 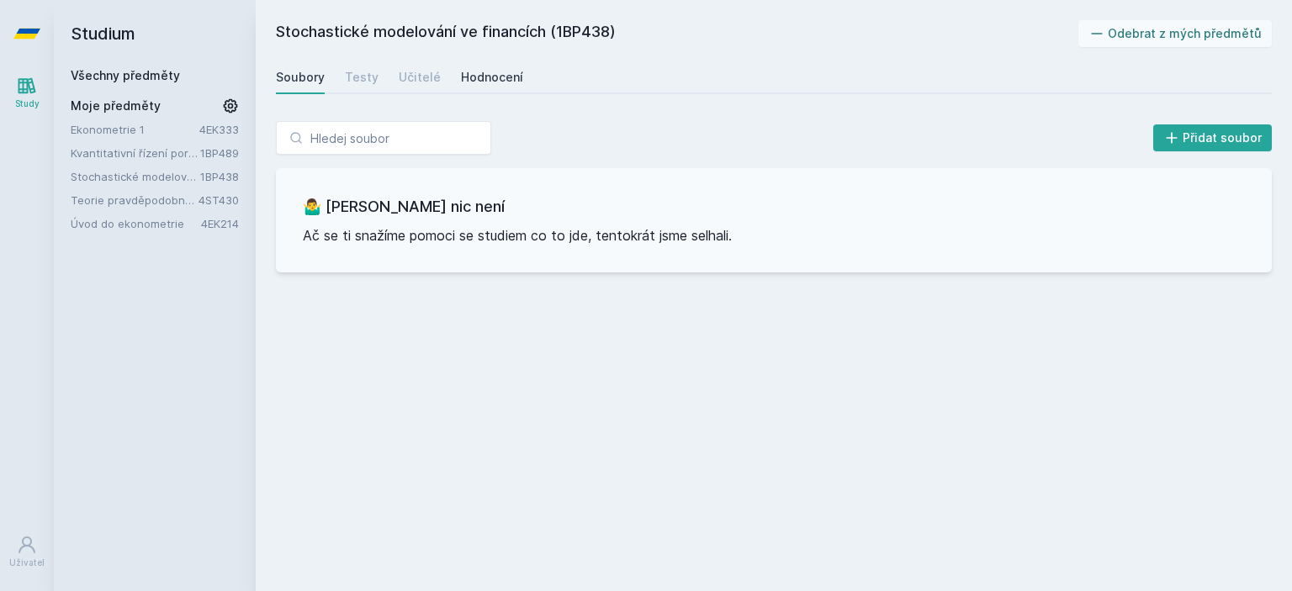 I want to click on a: Učitelé, so click(x=420, y=77).